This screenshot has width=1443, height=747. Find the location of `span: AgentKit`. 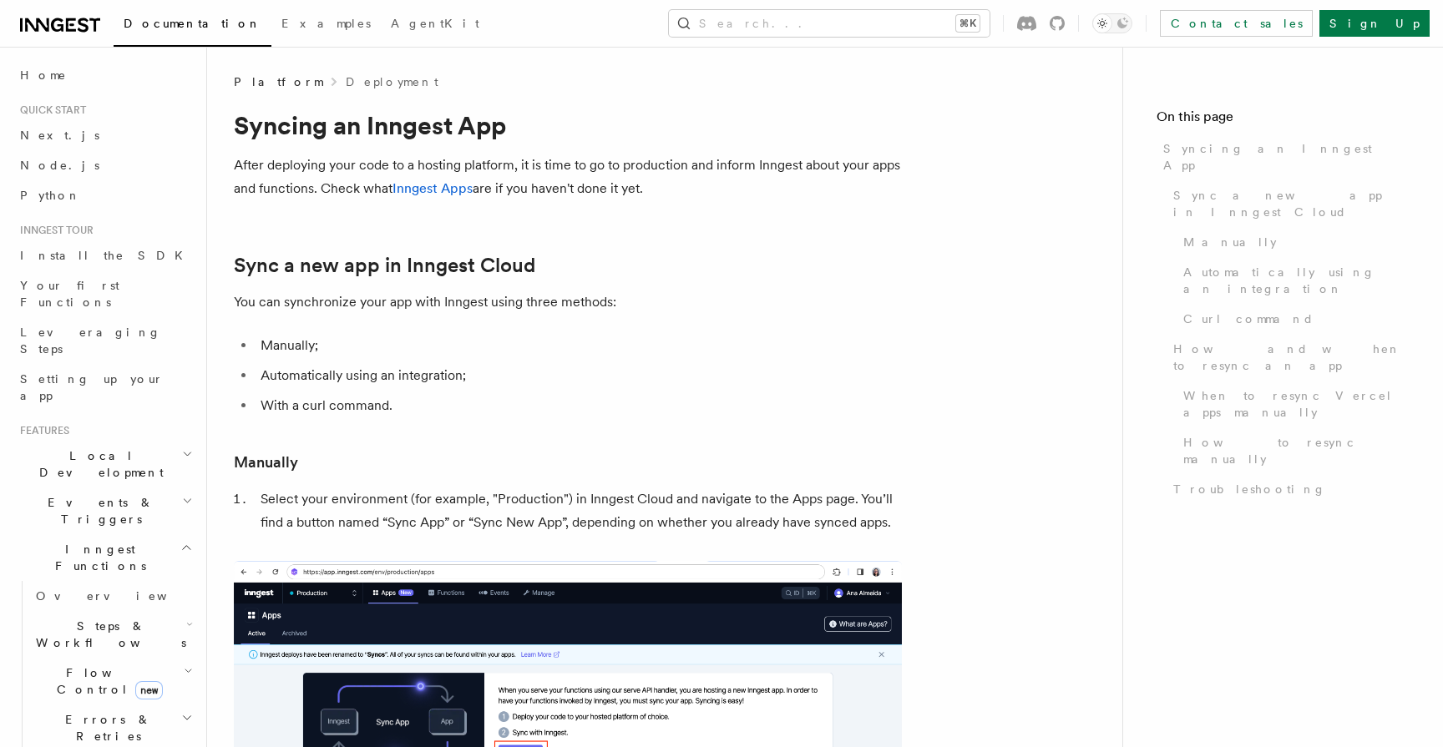

span: AgentKit is located at coordinates (435, 23).